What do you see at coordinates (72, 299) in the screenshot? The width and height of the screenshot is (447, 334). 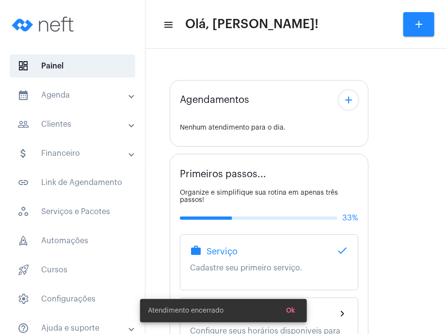 I see `span: Configurações` at bounding box center [72, 299].